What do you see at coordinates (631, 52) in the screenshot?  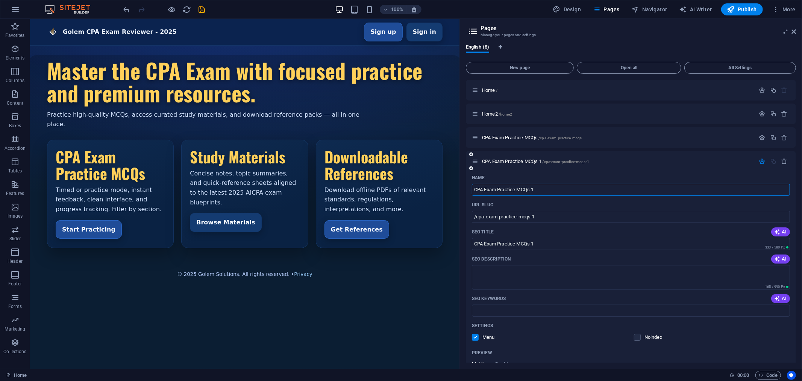 I see `div: Language Tabs` at bounding box center [631, 52].